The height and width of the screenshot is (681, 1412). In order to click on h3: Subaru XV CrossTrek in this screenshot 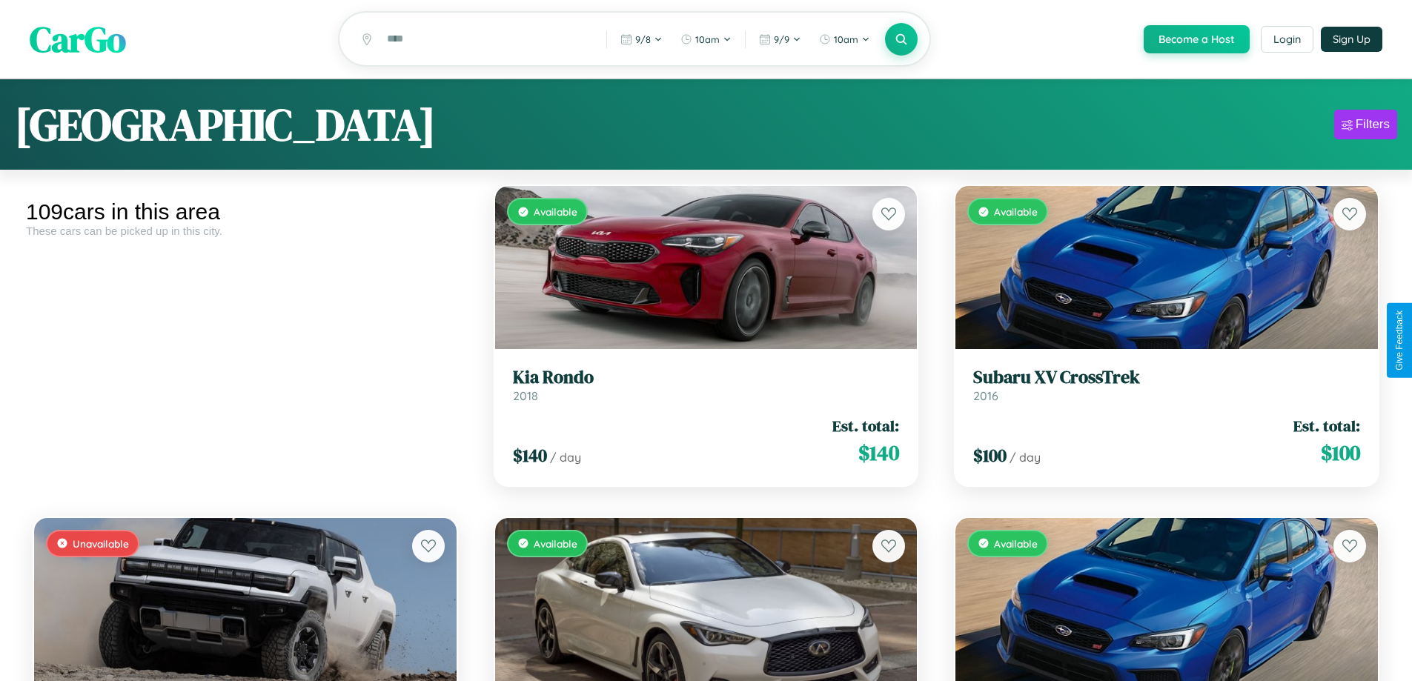, I will do `click(1167, 377)`.